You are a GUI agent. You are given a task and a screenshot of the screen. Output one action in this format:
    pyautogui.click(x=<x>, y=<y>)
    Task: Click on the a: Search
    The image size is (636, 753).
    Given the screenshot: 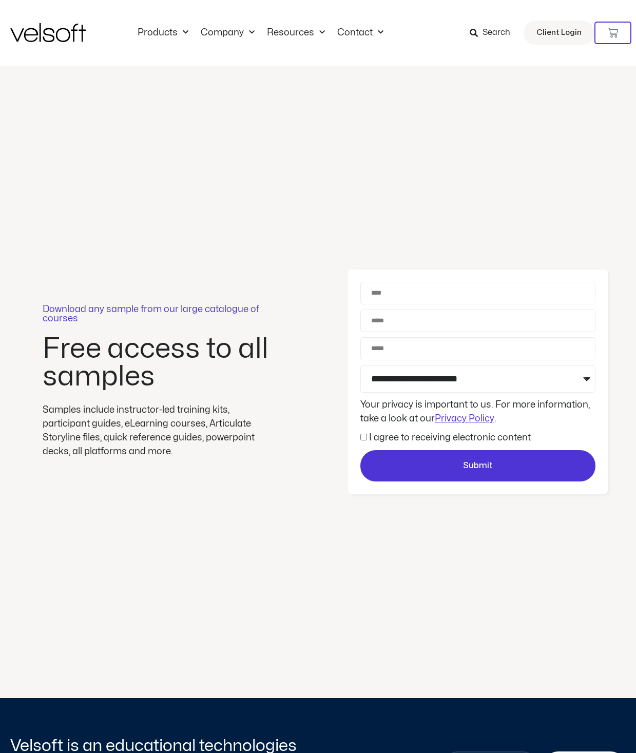 What is the action you would take?
    pyautogui.click(x=493, y=33)
    